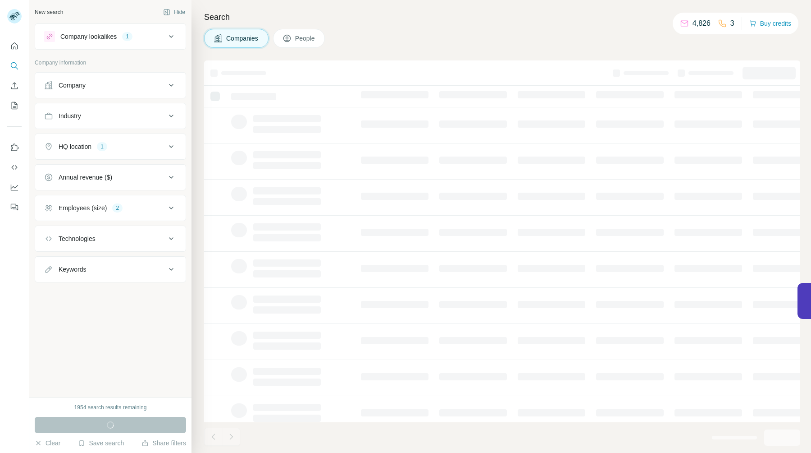 The image size is (811, 453). What do you see at coordinates (174, 12) in the screenshot?
I see `button: Hide` at bounding box center [174, 12].